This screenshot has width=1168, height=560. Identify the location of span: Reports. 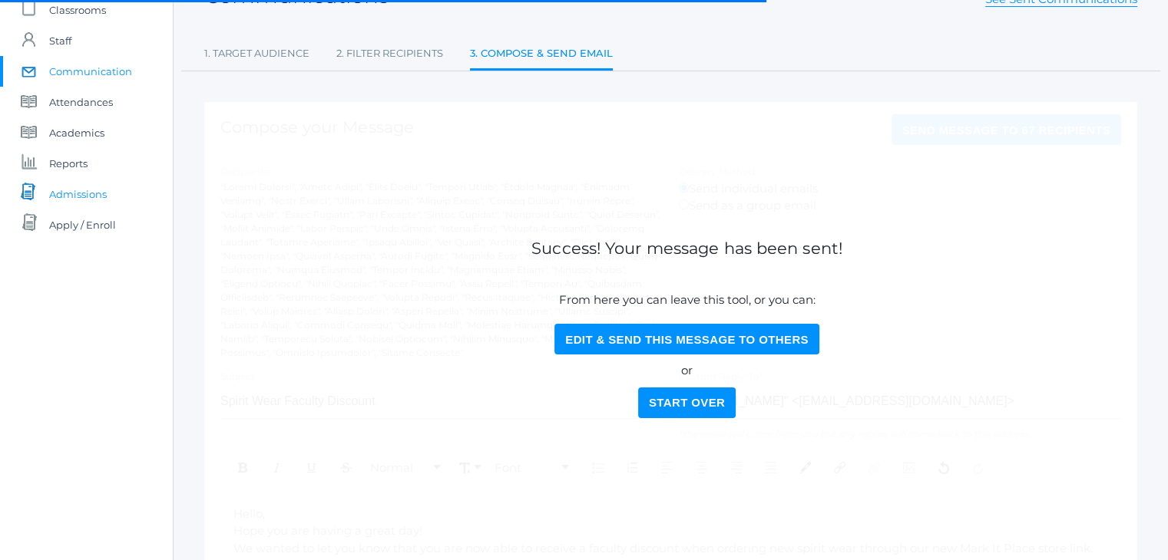
(68, 164).